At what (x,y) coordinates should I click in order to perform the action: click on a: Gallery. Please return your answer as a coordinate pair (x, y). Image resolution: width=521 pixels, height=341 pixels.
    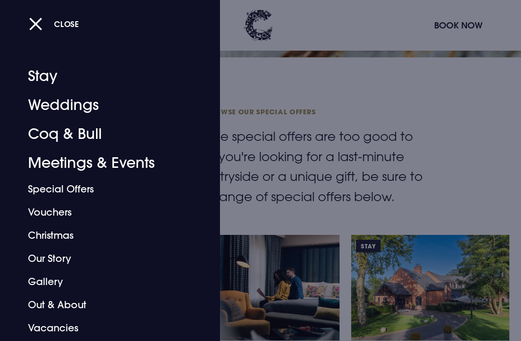
    Looking at the image, I should click on (103, 282).